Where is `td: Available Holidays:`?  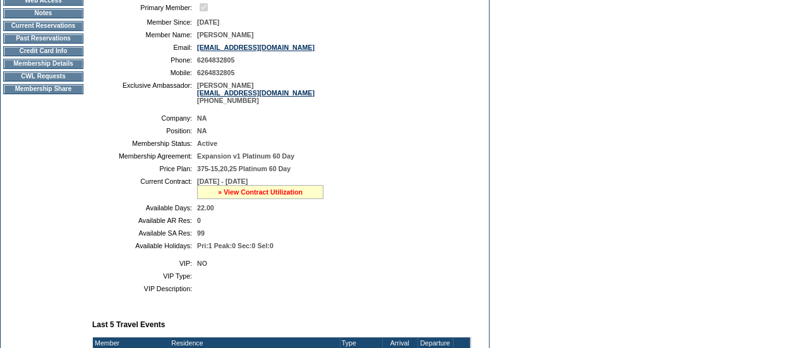
td: Available Holidays: is located at coordinates (145, 246).